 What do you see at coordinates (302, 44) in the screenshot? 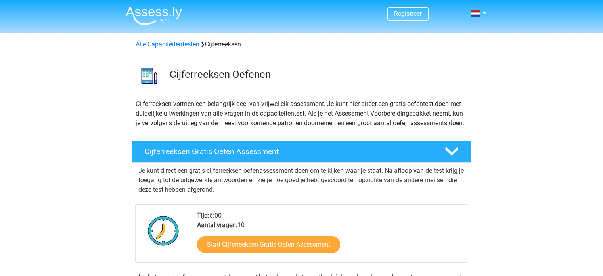
I see `div: Cijferreeksen` at bounding box center [302, 44].